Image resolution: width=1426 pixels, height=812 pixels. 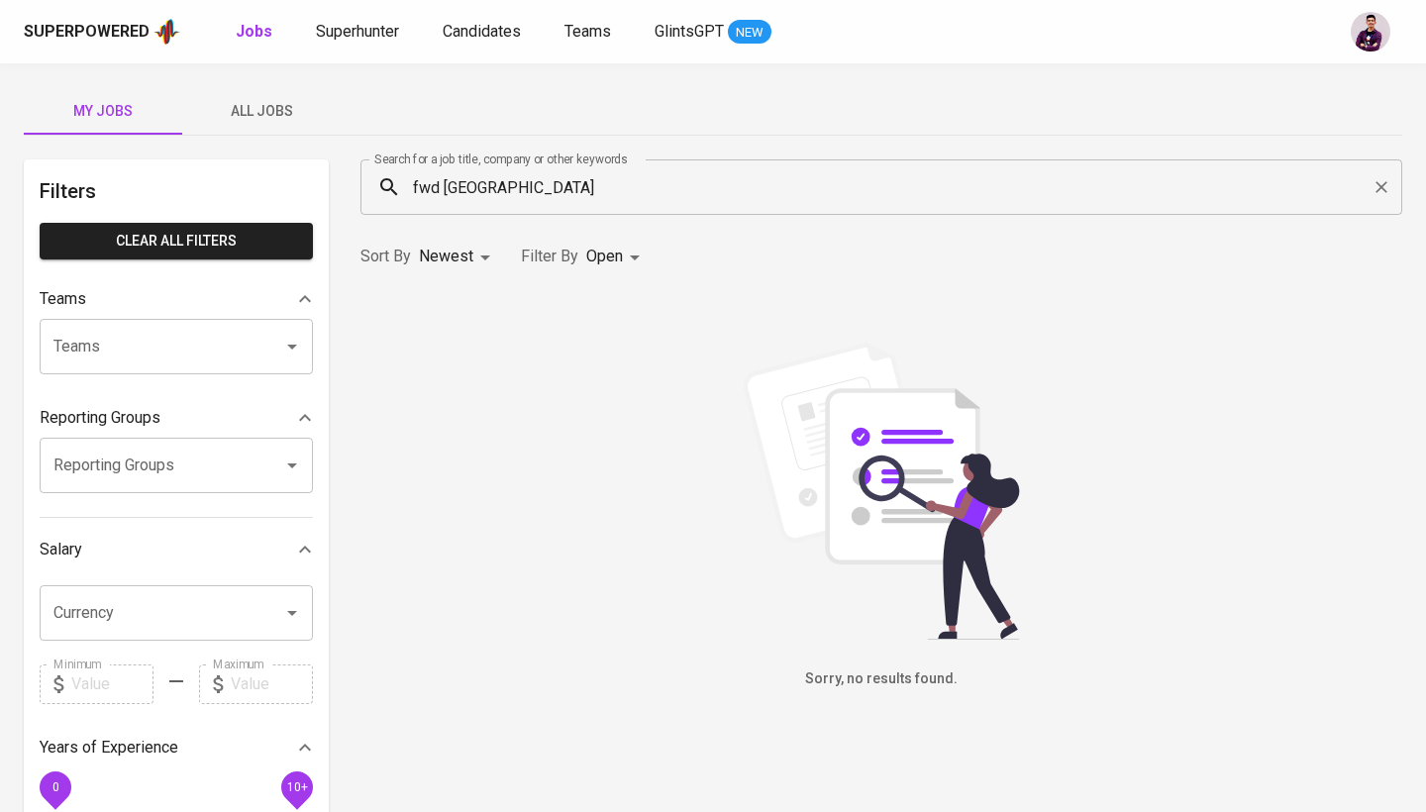 What do you see at coordinates (550, 256) in the screenshot?
I see `p: Filter By` at bounding box center [550, 256].